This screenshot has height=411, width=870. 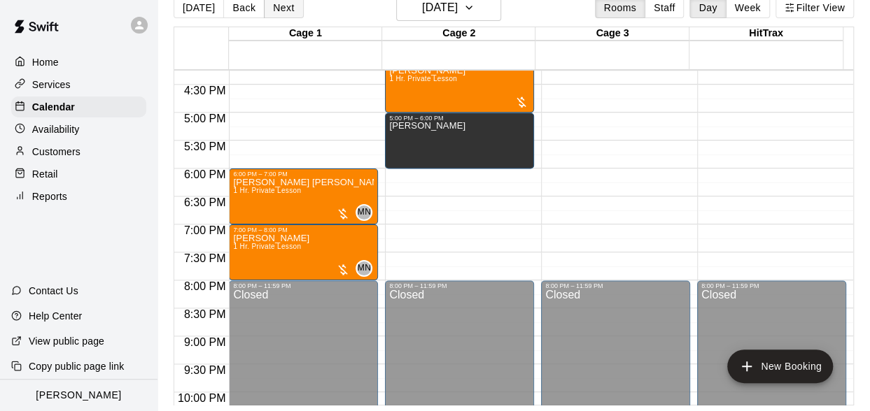 I want to click on a: Availability, so click(x=78, y=129).